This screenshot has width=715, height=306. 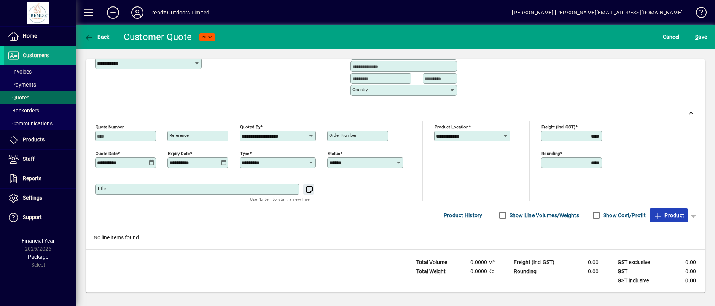 I want to click on span: Cancel, so click(x=672, y=37).